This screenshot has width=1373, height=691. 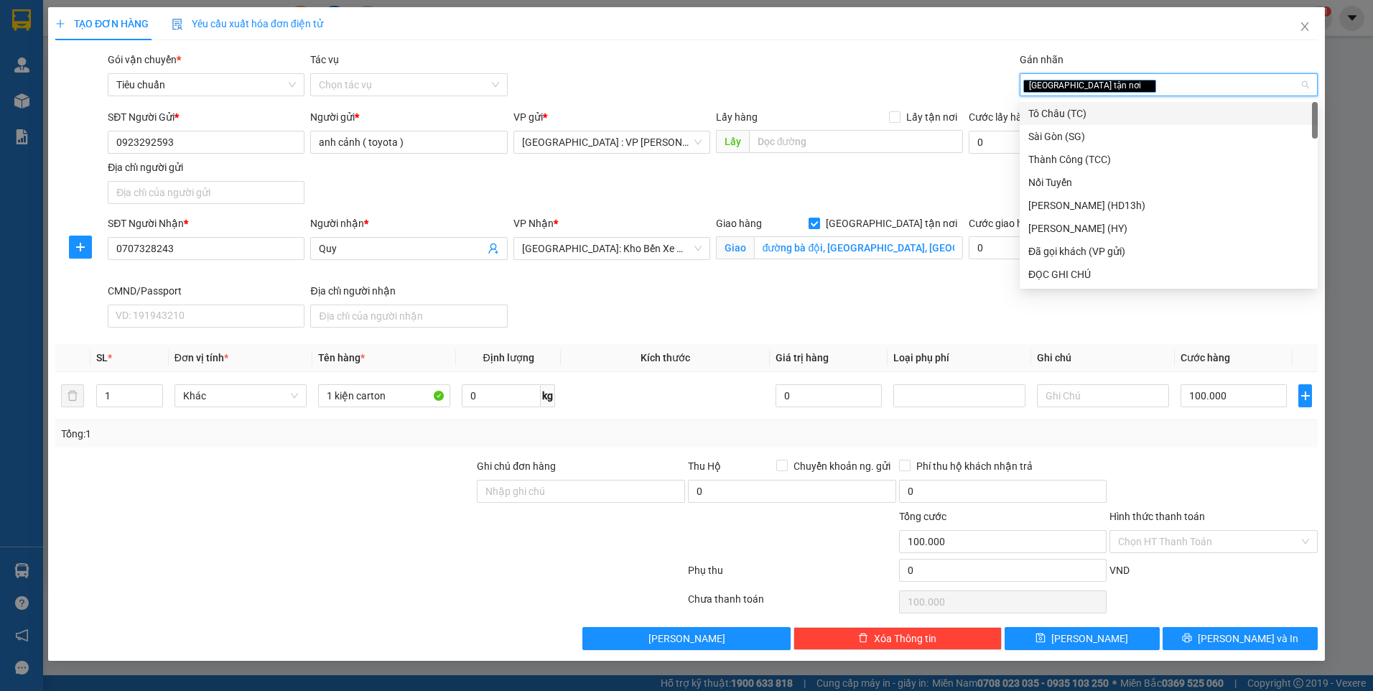 What do you see at coordinates (102, 358) in the screenshot?
I see `span: SL` at bounding box center [102, 358].